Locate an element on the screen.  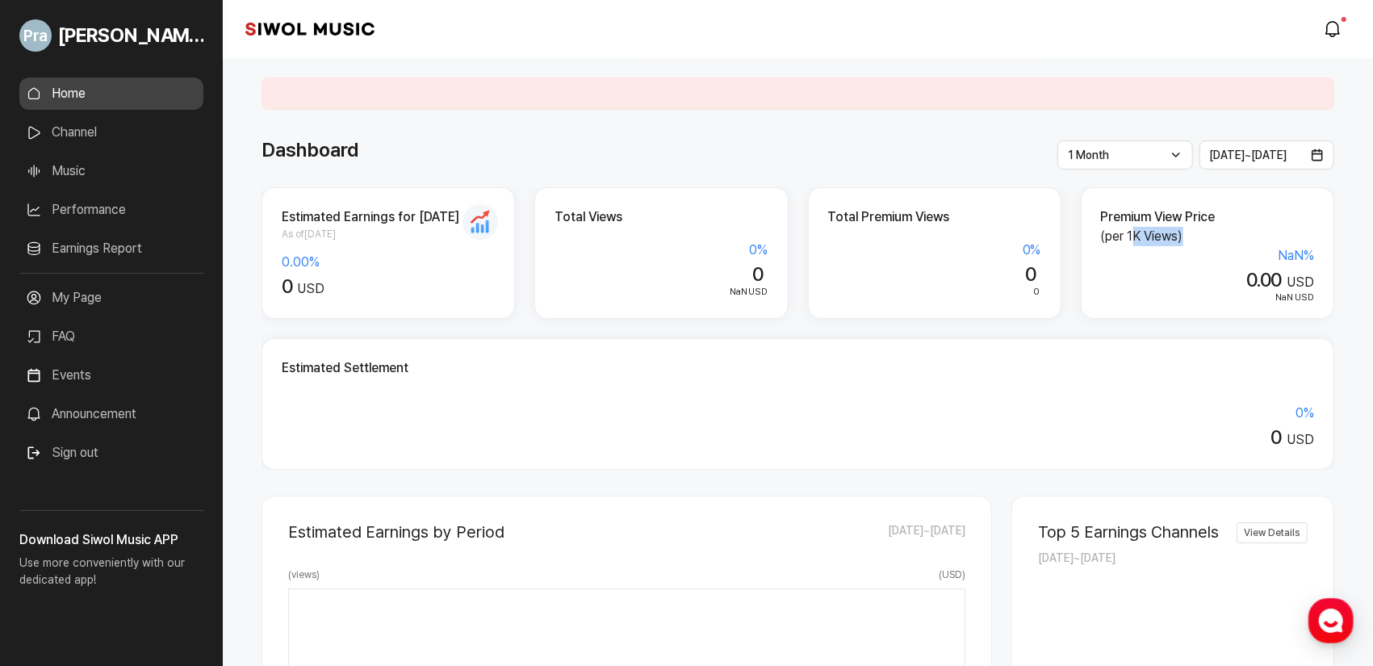
a: Channel is located at coordinates (111, 132).